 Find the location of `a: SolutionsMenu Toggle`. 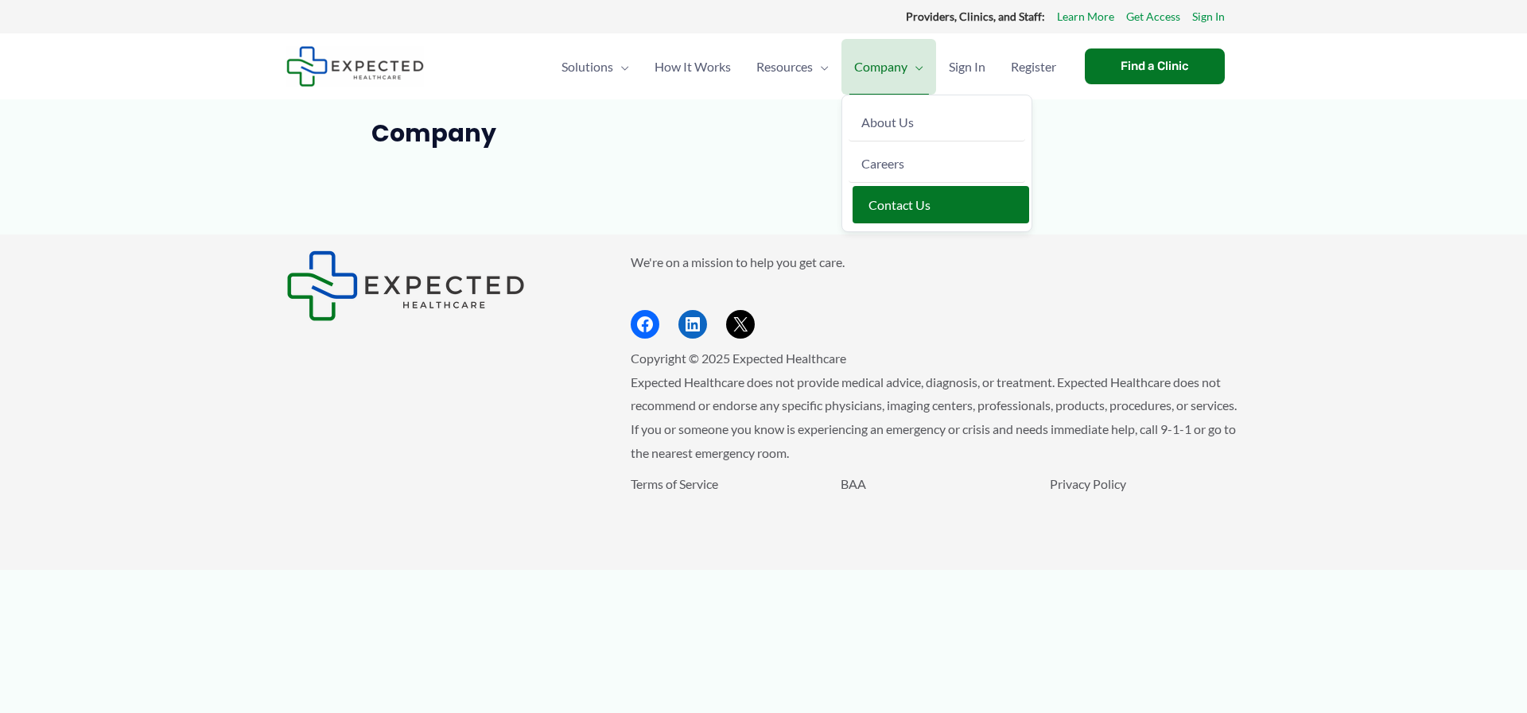

a: SolutionsMenu Toggle is located at coordinates (595, 67).